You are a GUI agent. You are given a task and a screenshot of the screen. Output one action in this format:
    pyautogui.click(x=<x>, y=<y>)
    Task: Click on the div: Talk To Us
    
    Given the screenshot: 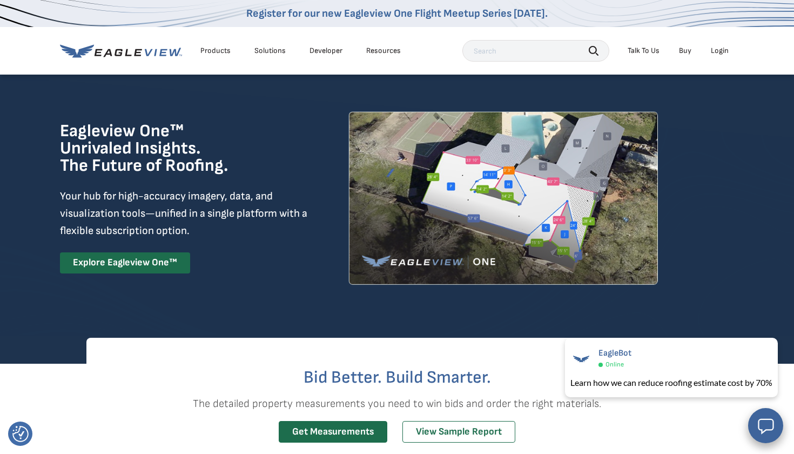 What is the action you would take?
    pyautogui.click(x=643, y=51)
    